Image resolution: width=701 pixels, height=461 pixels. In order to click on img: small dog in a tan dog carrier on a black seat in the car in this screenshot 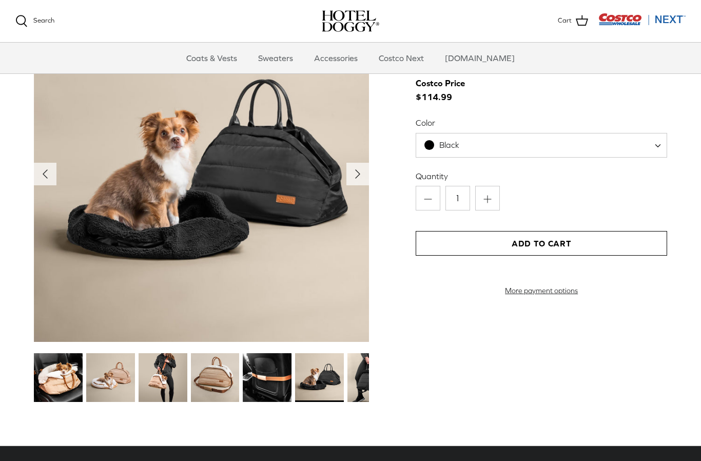, I will do `click(58, 377)`.